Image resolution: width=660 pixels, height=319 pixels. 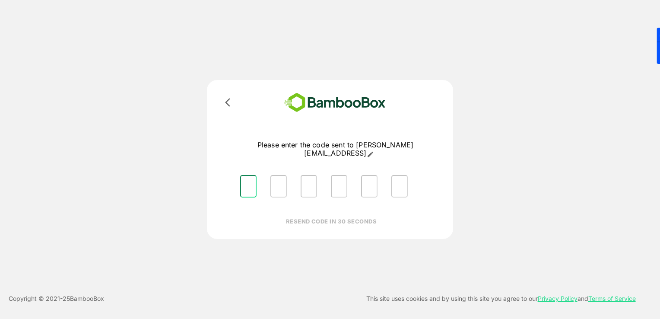 What do you see at coordinates (248, 186) in the screenshot?
I see `input: Please enter OTP character 1` at bounding box center [248, 186].